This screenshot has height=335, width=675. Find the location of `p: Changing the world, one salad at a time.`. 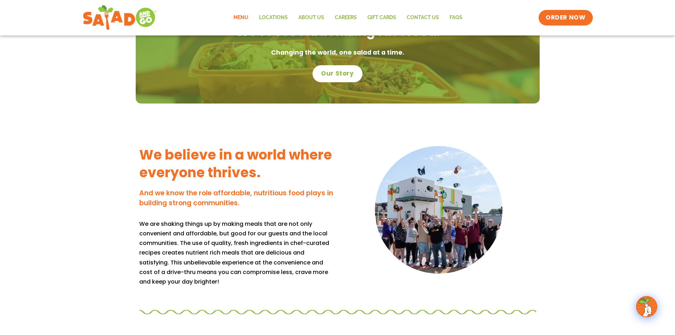

p: Changing the world, one salad at a time. is located at coordinates (338, 53).